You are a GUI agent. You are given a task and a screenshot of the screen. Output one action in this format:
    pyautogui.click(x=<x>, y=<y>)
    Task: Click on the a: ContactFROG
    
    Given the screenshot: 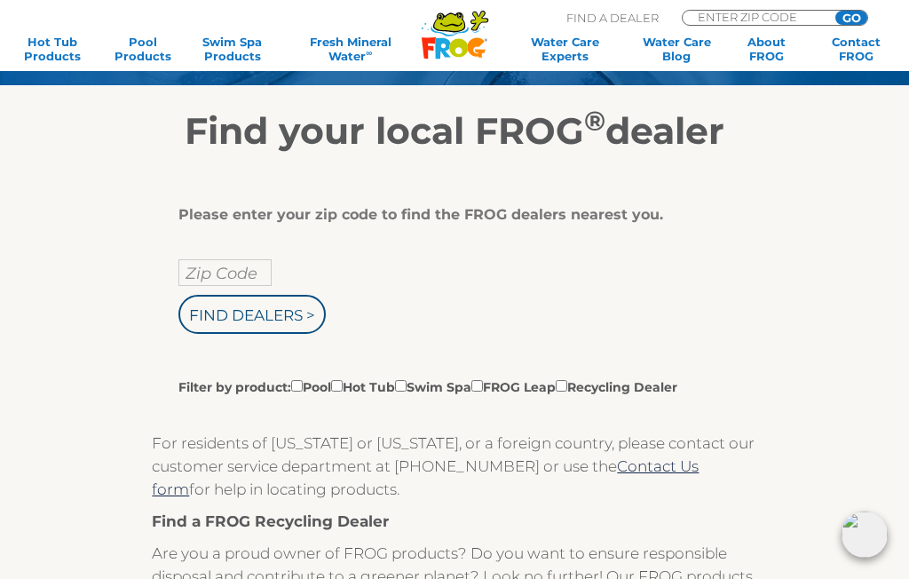 What is the action you would take?
    pyautogui.click(x=855, y=49)
    